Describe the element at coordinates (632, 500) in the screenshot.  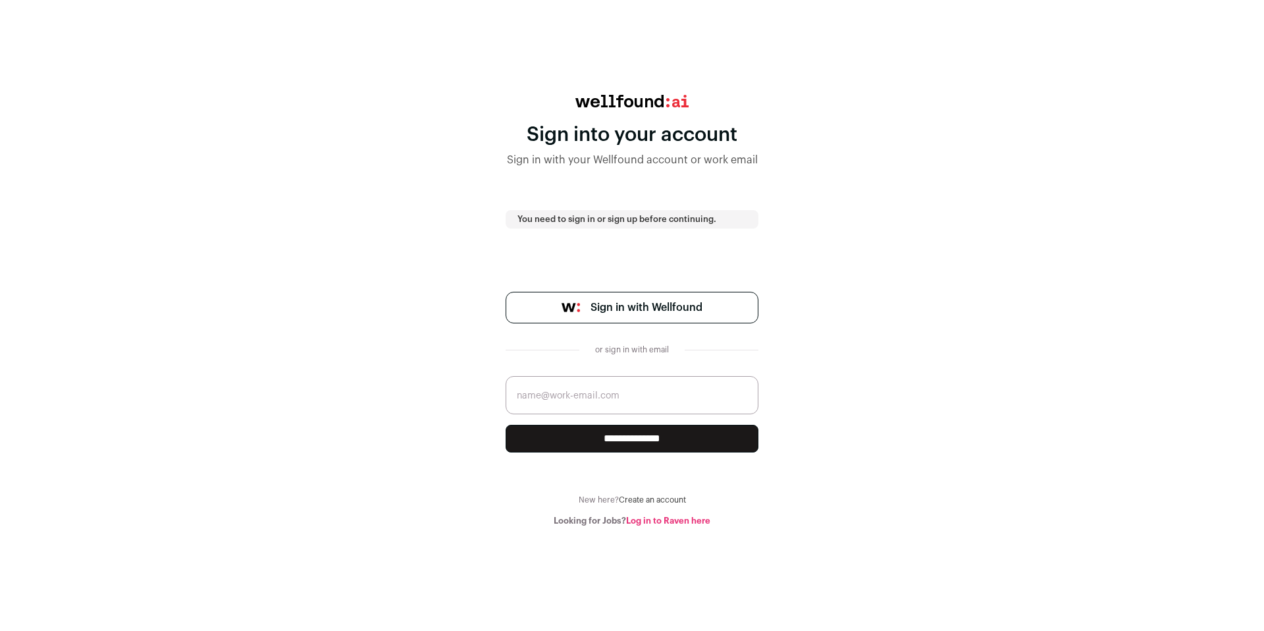
I see `div: New here?` at that location.